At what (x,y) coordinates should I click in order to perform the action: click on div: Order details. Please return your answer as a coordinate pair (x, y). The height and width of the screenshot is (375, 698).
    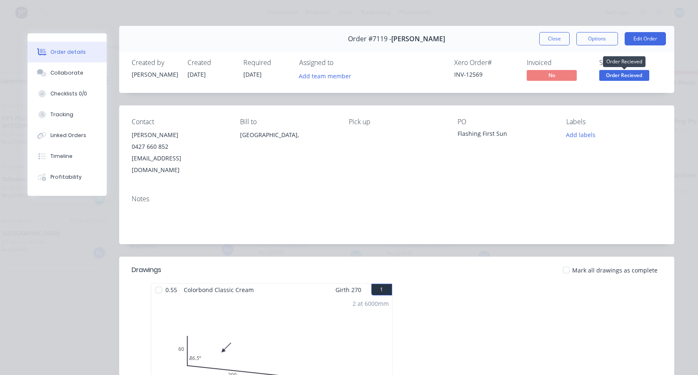
    Looking at the image, I should click on (68, 52).